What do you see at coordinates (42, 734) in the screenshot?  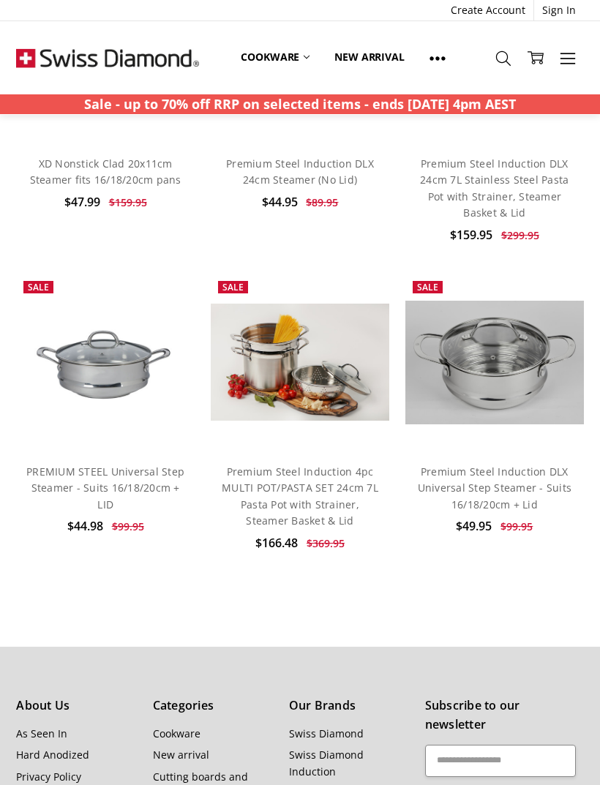 I see `a: As Seen In` at bounding box center [42, 734].